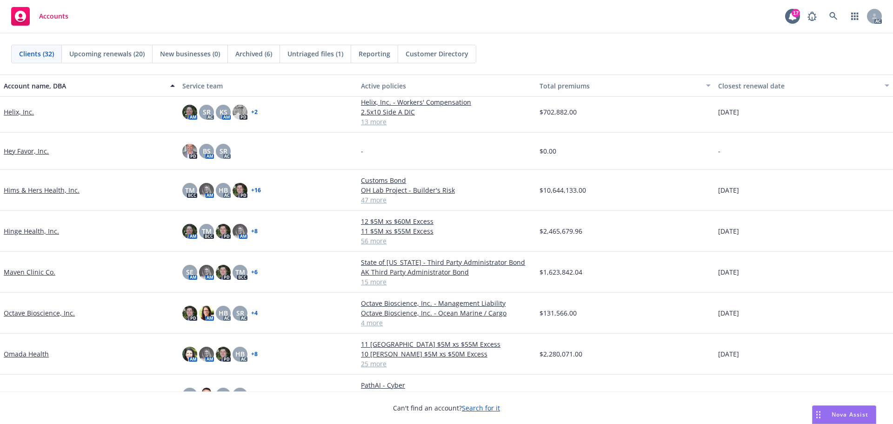  What do you see at coordinates (446, 200) in the screenshot?
I see `a: 47 more` at bounding box center [446, 200].